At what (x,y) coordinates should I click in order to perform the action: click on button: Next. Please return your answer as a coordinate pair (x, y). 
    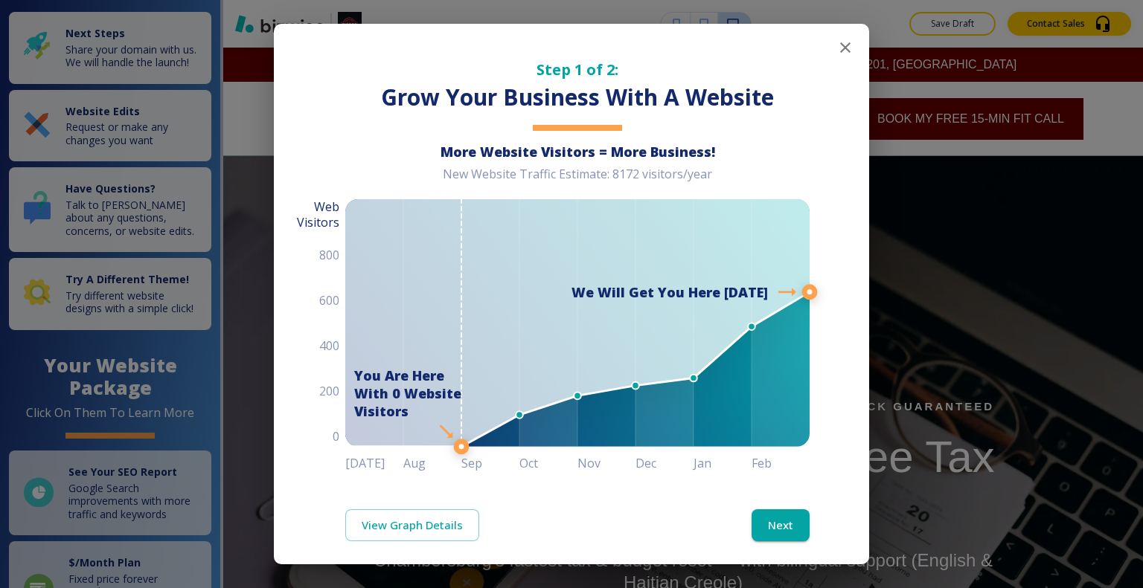
    Looking at the image, I should click on (780, 525).